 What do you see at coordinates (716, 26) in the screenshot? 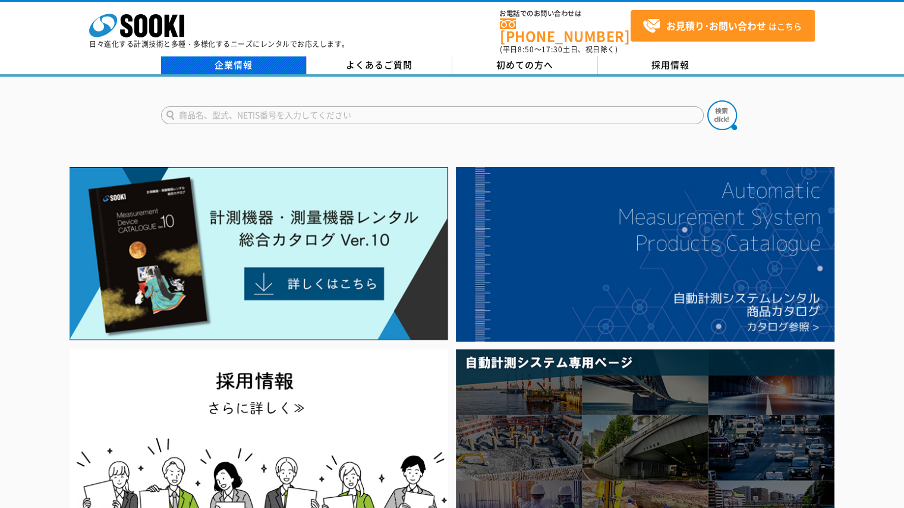
I see `strong: お見積り･お問い合わせ` at bounding box center [716, 26].